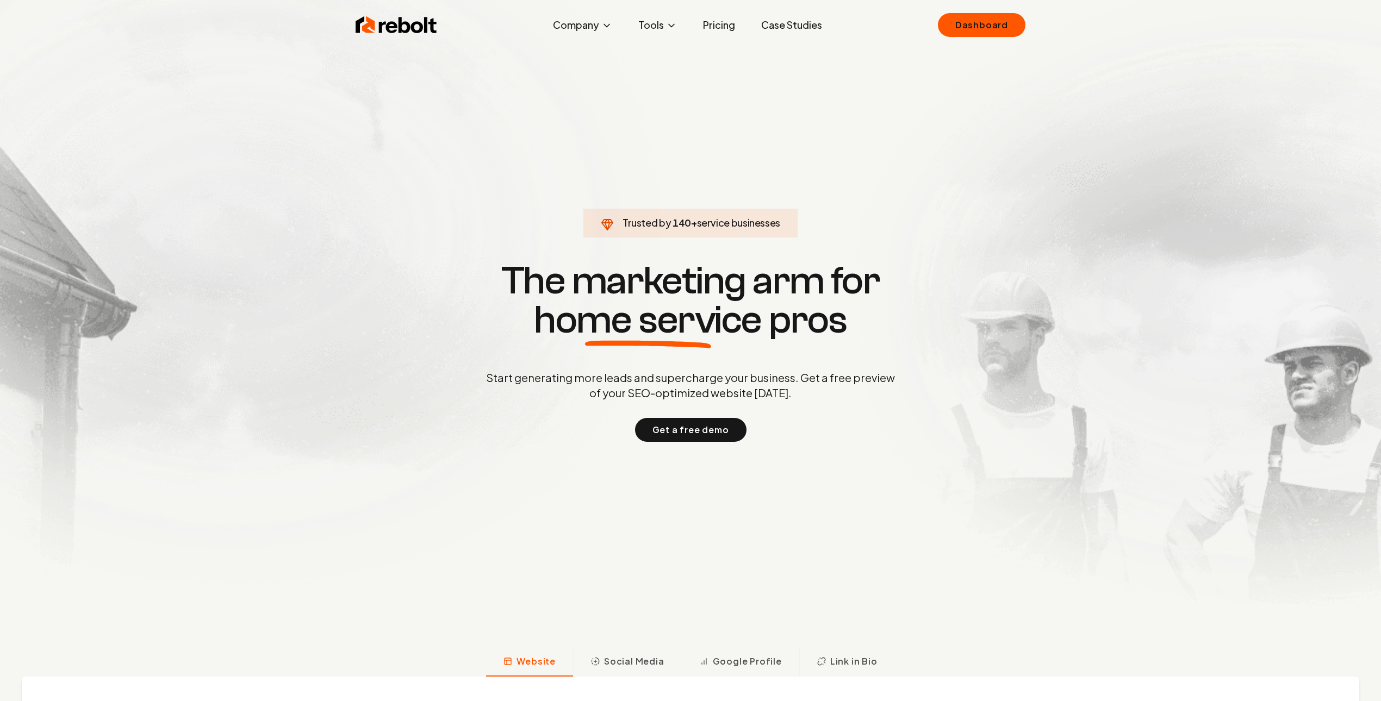 The image size is (1381, 701). I want to click on span: Social Media, so click(634, 661).